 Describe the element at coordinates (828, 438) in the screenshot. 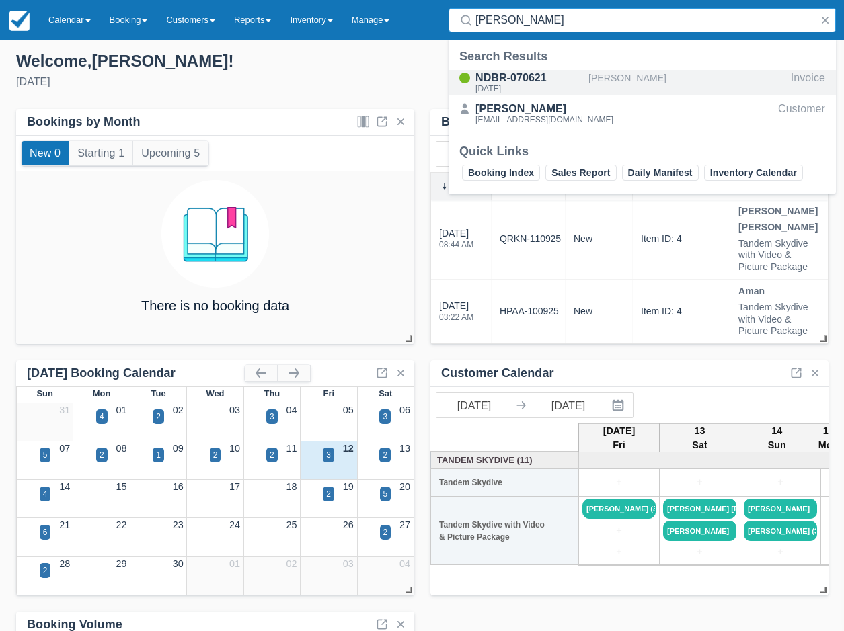

I see `th: 15 Mon` at that location.